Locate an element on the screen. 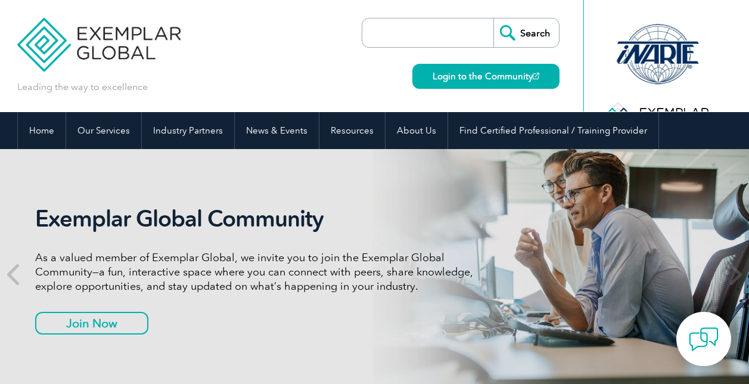 This screenshot has width=749, height=384. img: open_square.png is located at coordinates (536, 76).